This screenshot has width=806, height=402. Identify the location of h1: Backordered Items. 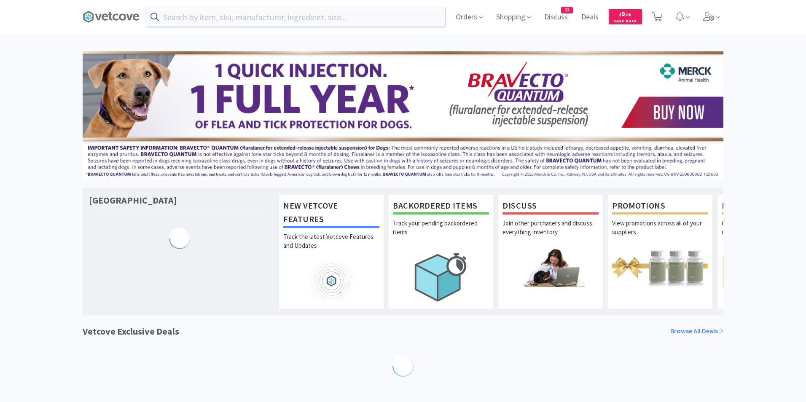
(441, 206).